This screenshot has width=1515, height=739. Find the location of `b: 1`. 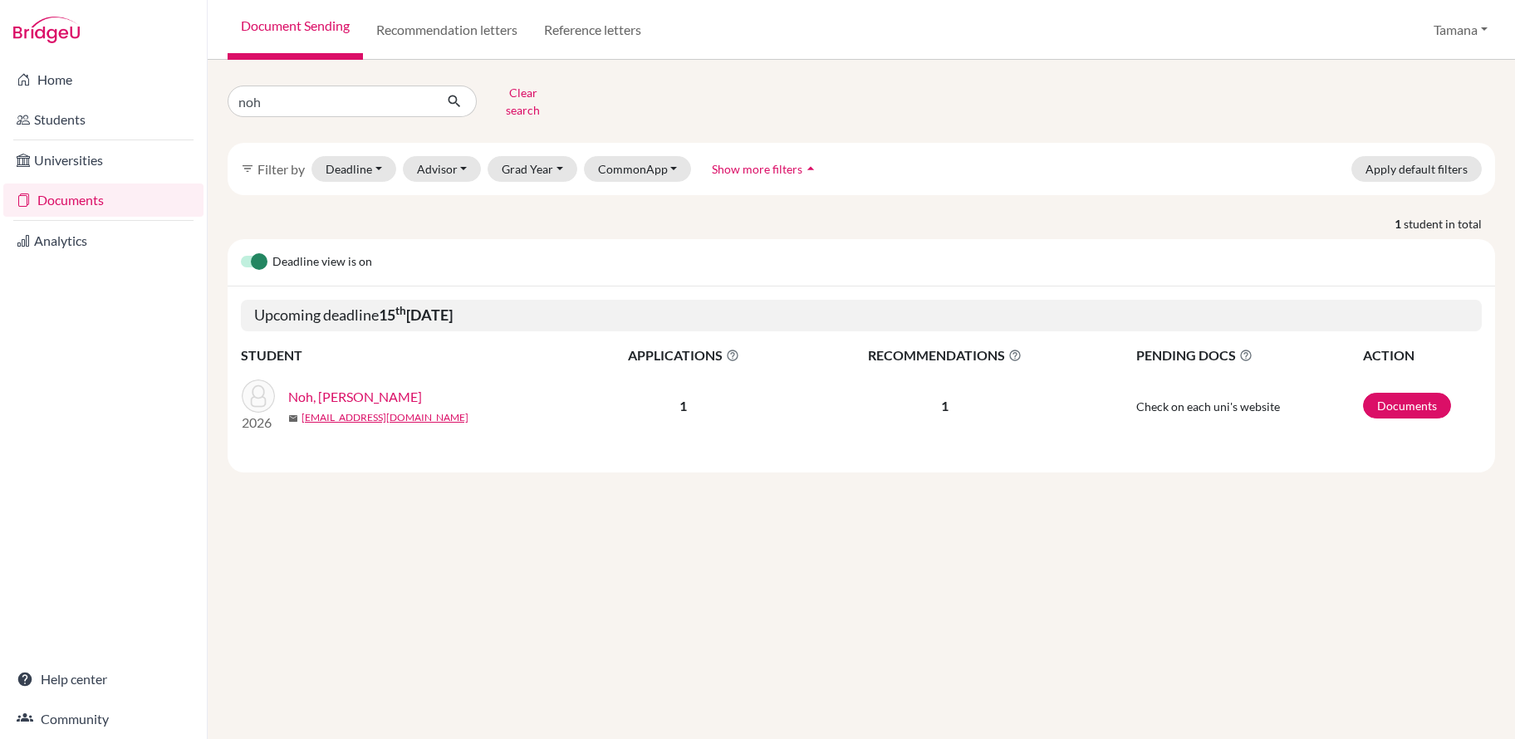

b: 1 is located at coordinates (683, 405).